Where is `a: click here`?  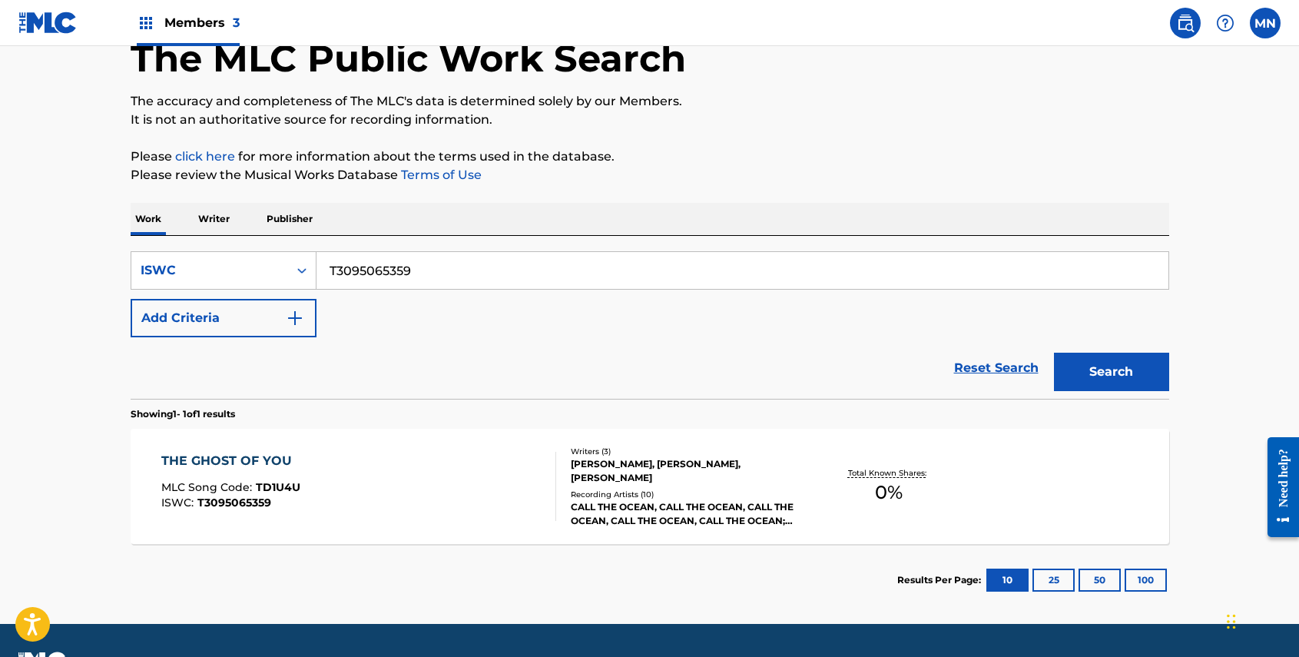 a: click here is located at coordinates (205, 156).